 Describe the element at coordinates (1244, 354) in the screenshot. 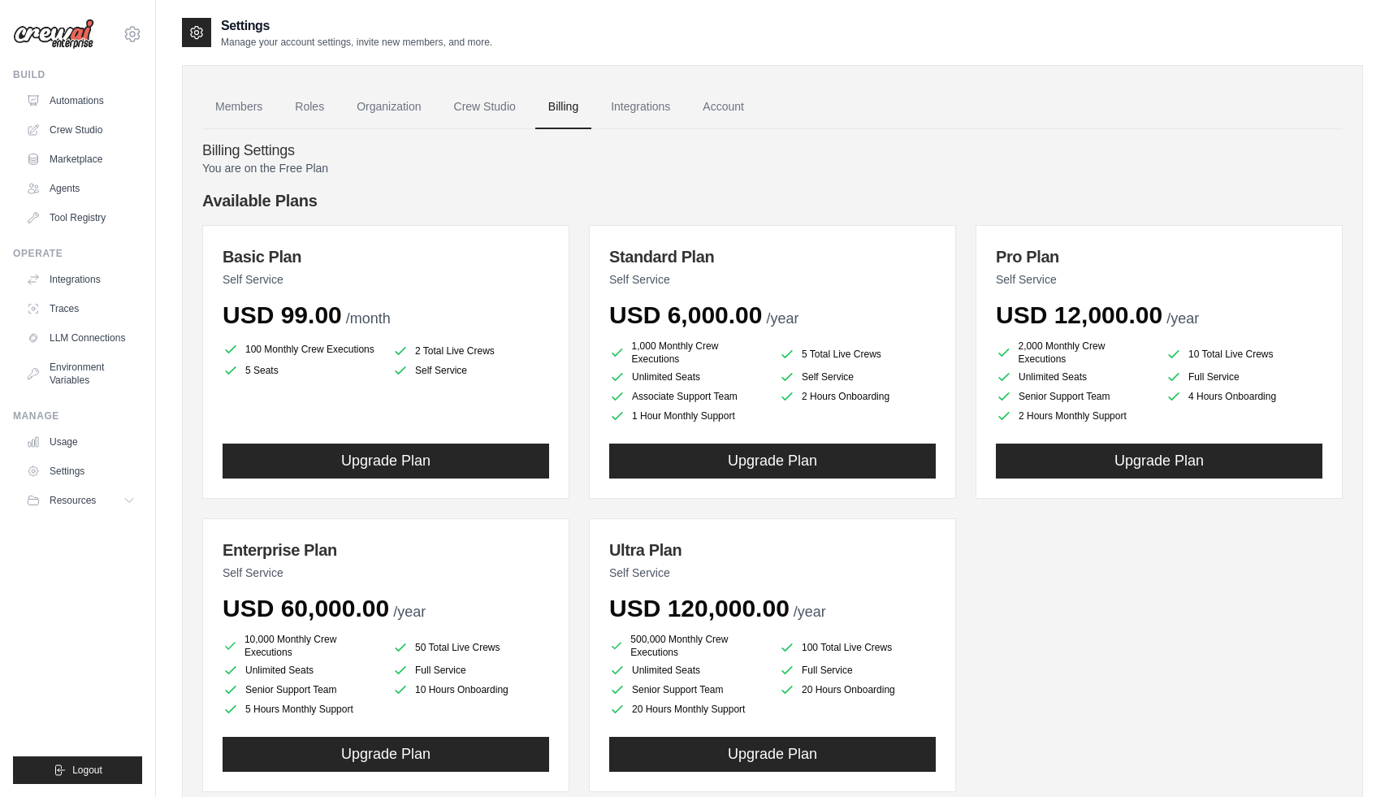

I see `li: 10 Total Live Crews` at that location.